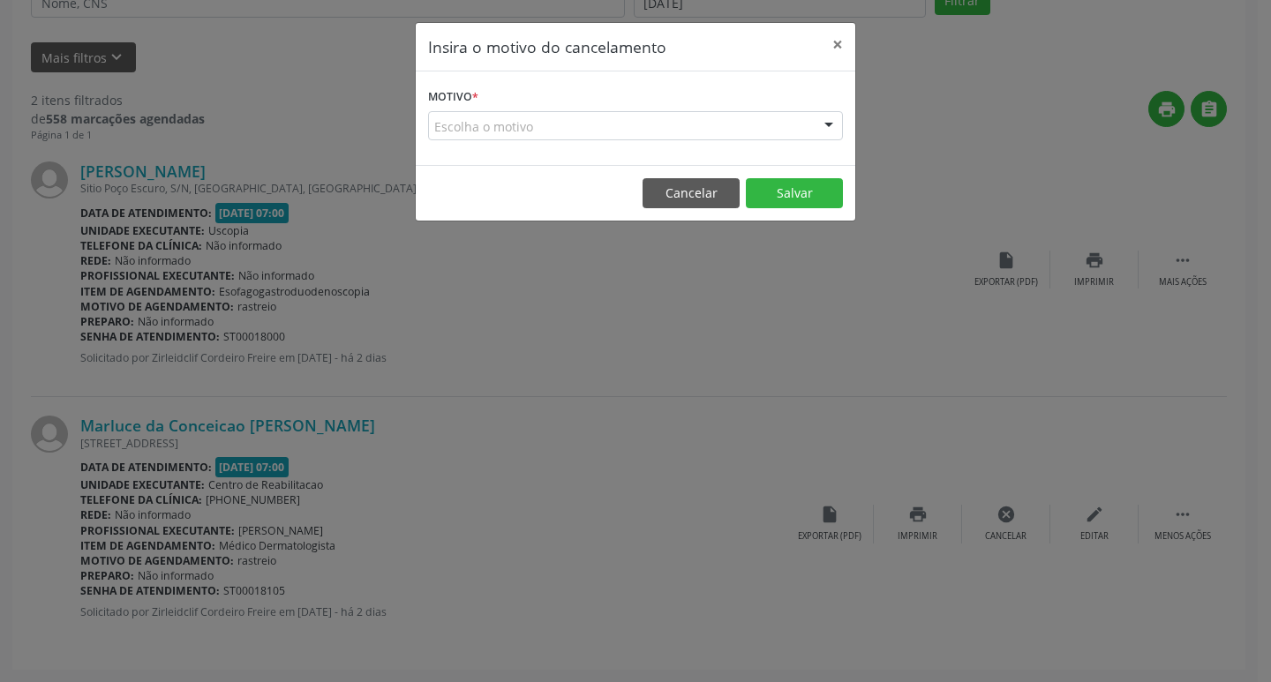 The height and width of the screenshot is (682, 1271). I want to click on button: Cancelar, so click(691, 193).